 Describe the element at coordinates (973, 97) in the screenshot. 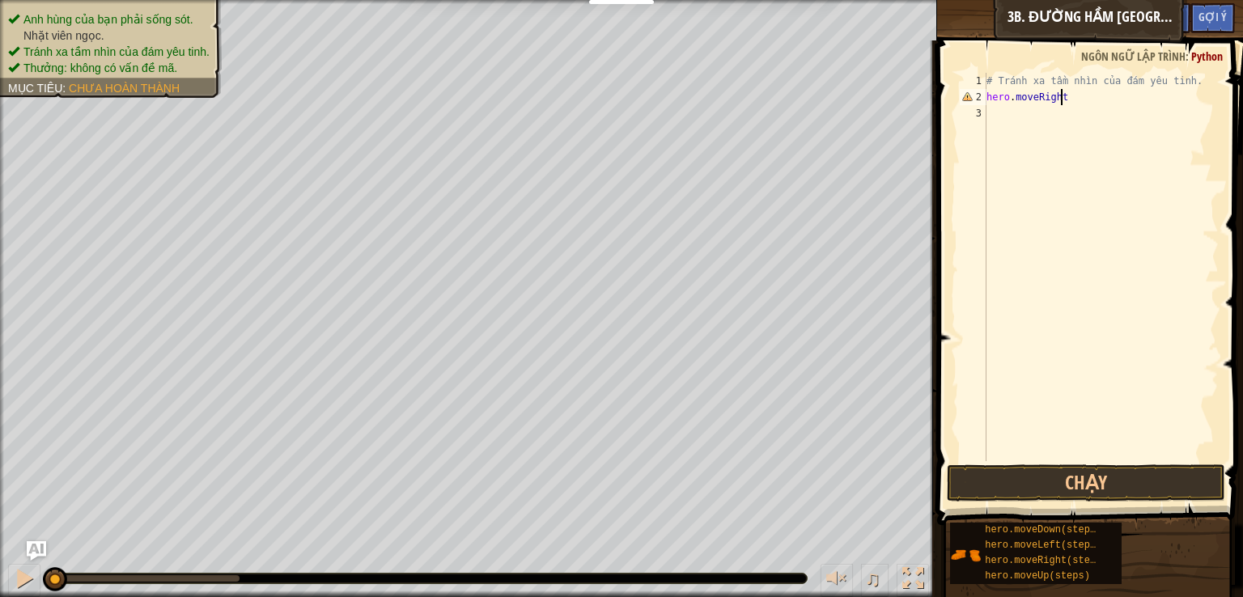

I see `div: 2` at that location.